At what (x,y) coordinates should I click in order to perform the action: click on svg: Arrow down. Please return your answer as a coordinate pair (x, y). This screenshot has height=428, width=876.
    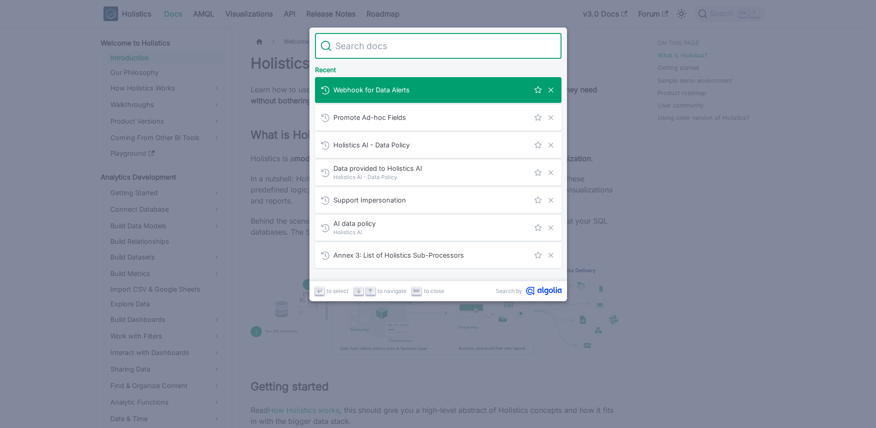
    Looking at the image, I should click on (359, 291).